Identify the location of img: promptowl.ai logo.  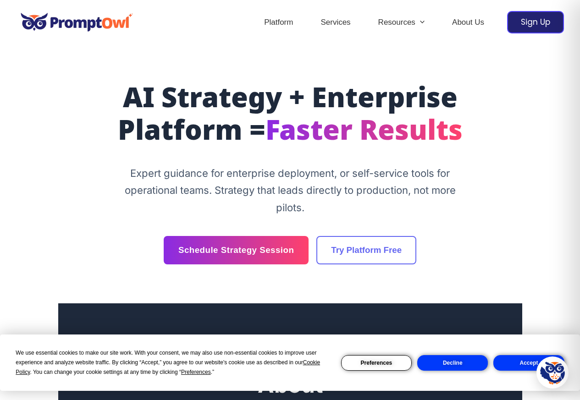
(77, 22).